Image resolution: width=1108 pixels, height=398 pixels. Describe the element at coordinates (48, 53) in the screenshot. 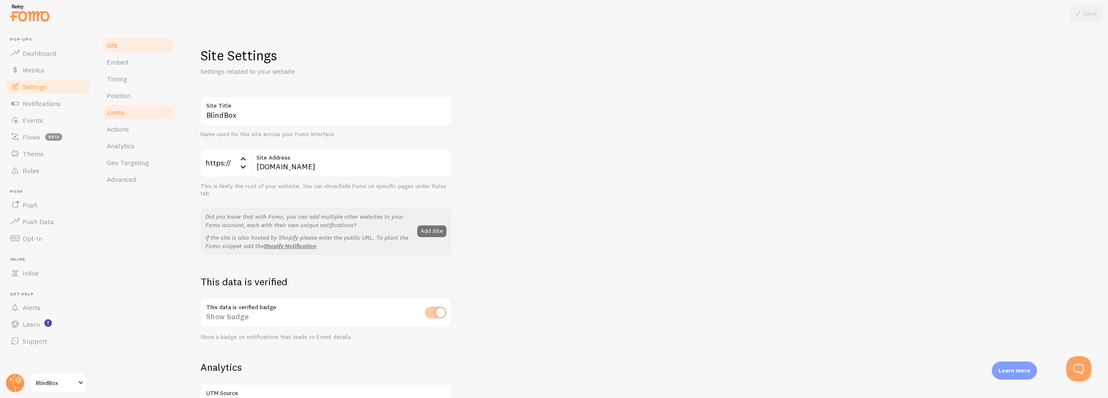

I see `a: Dashboard` at that location.